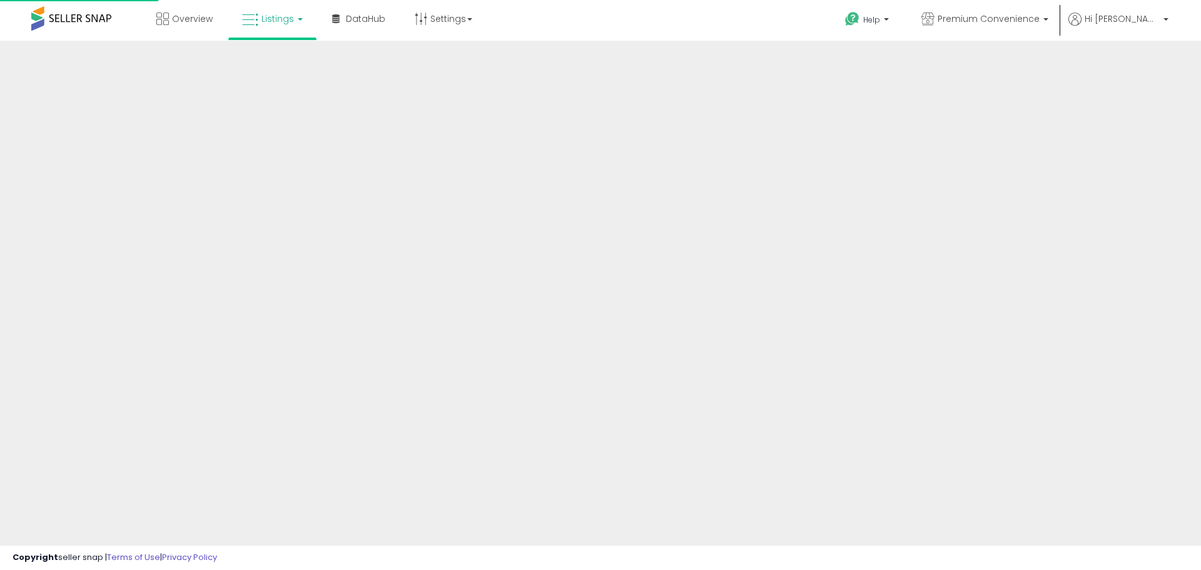 This screenshot has width=1201, height=570. Describe the element at coordinates (278, 19) in the screenshot. I see `span: Listings` at that location.